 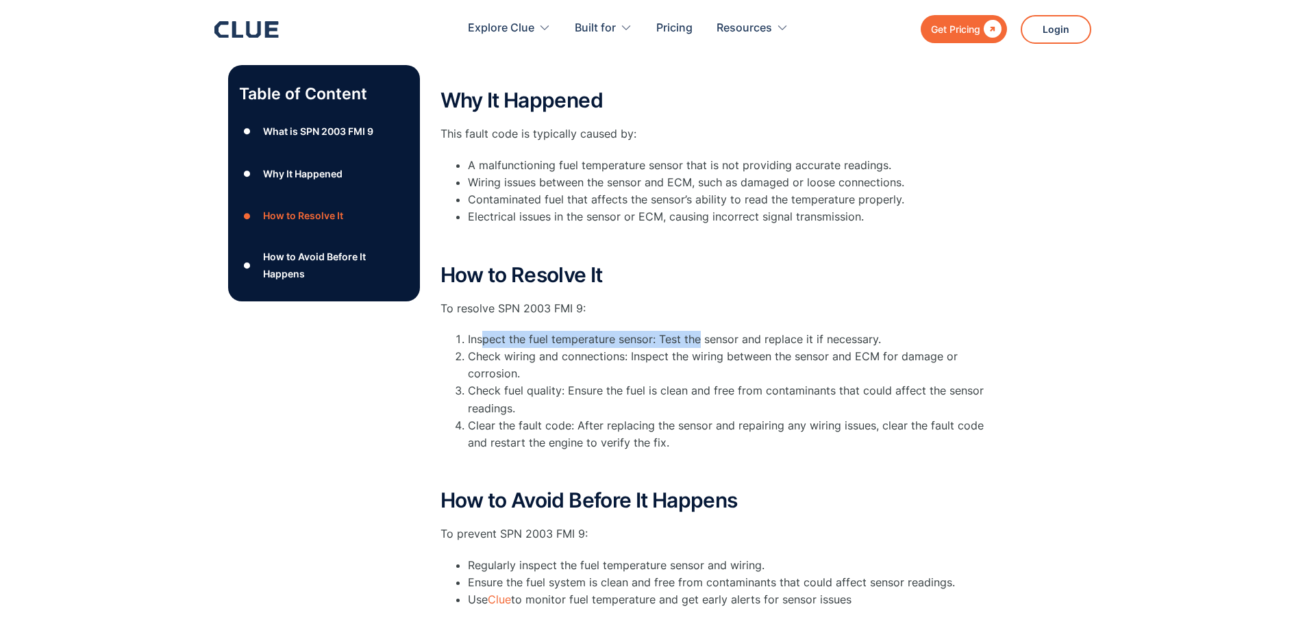 I want to click on a: Login, so click(x=1056, y=29).